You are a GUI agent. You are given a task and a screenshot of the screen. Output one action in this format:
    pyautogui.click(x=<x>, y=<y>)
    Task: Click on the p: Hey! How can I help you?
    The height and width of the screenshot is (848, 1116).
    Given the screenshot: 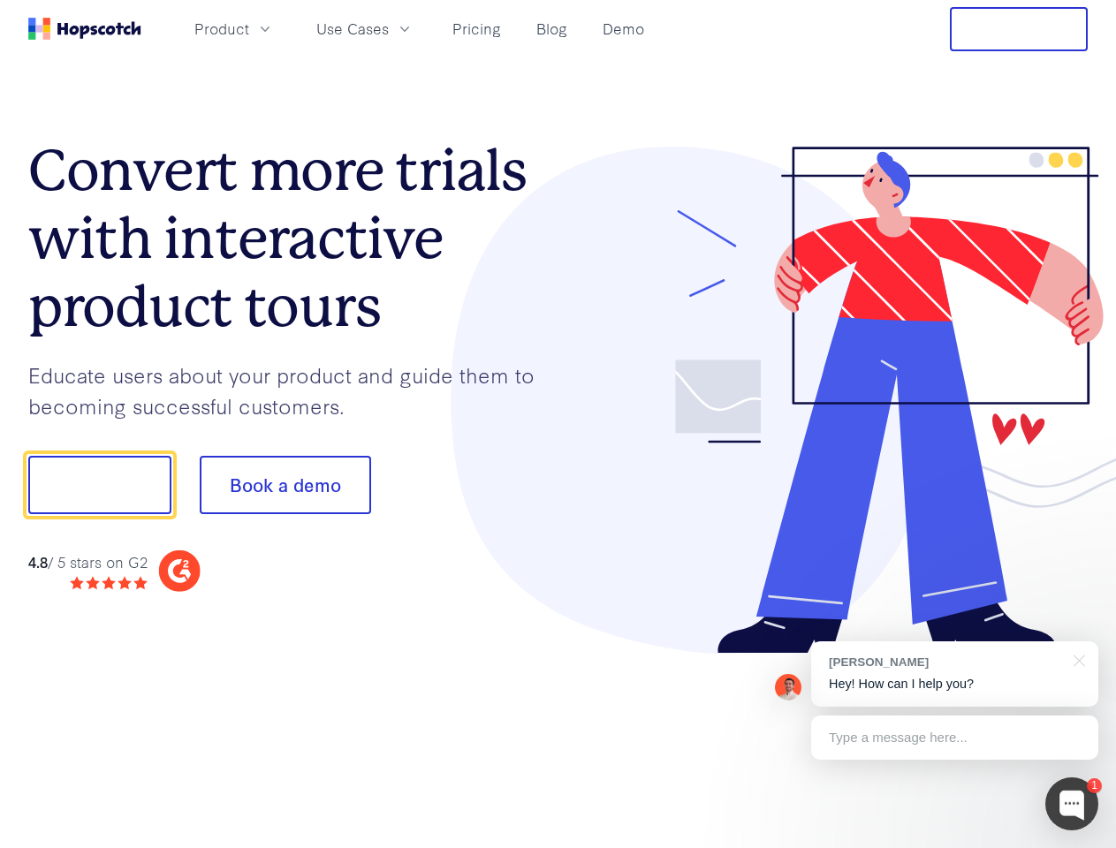 What is the action you would take?
    pyautogui.click(x=954, y=684)
    